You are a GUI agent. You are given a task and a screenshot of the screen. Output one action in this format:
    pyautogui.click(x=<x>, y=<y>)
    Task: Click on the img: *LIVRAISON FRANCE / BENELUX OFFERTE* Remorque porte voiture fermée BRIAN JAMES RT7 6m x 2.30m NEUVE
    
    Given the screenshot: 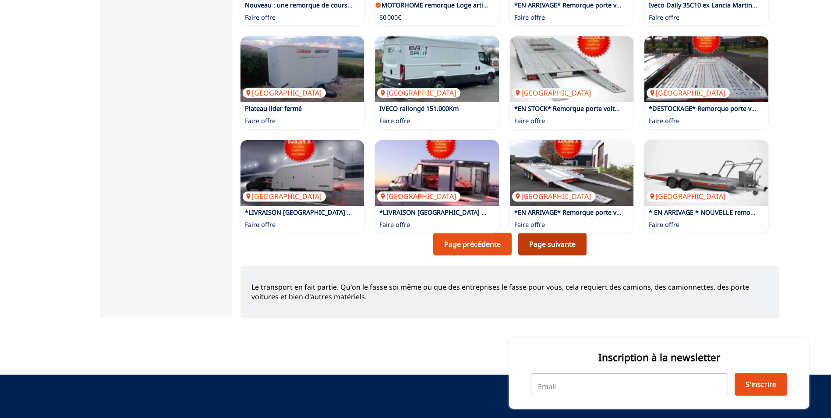 What is the action you would take?
    pyautogui.click(x=302, y=173)
    